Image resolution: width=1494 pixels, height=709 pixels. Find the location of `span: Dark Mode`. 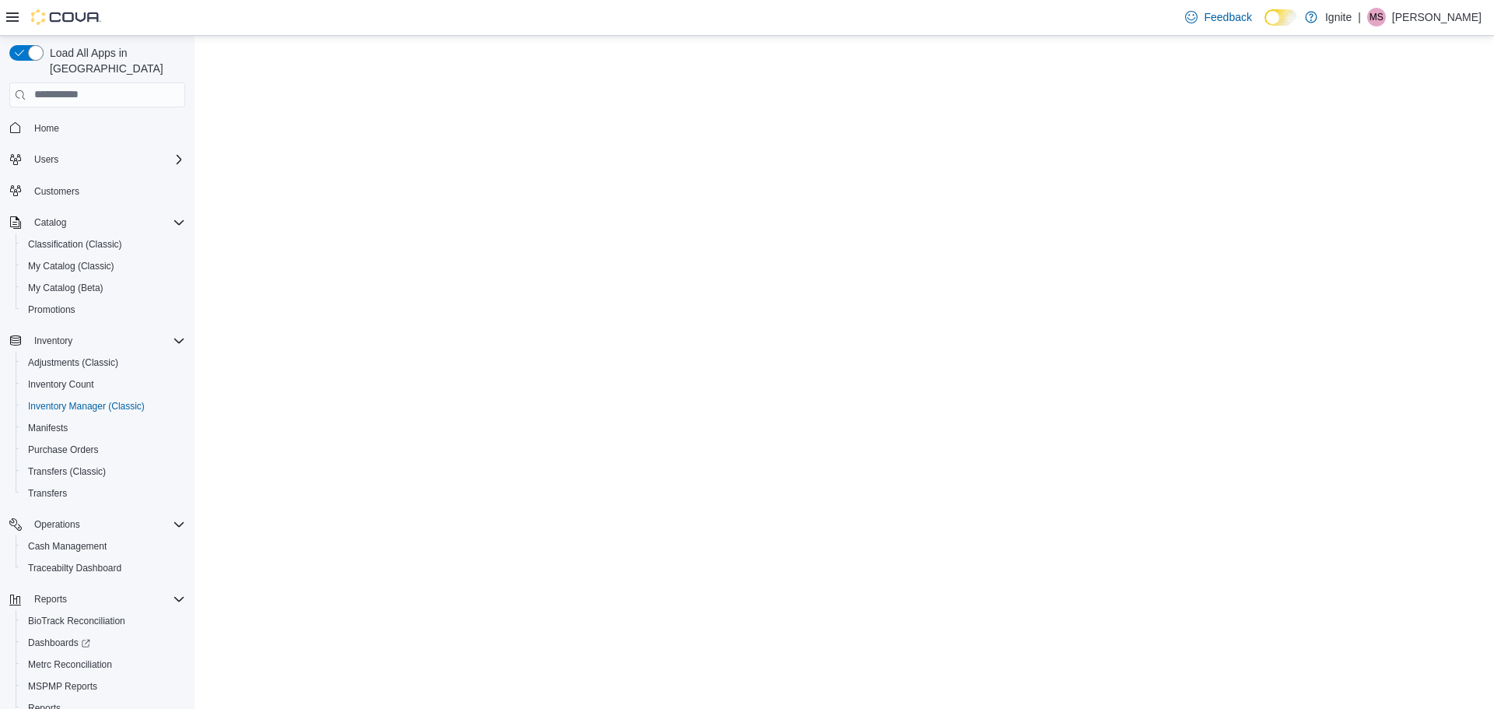

span: Dark Mode is located at coordinates (1265, 26).